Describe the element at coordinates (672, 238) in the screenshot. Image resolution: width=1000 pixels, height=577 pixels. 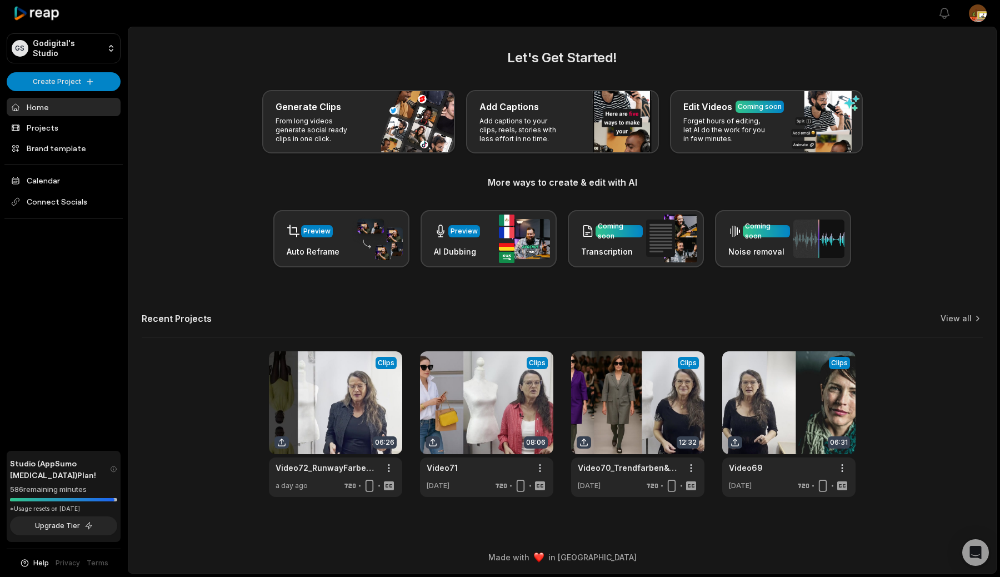
I see `img: transcription.png` at that location.